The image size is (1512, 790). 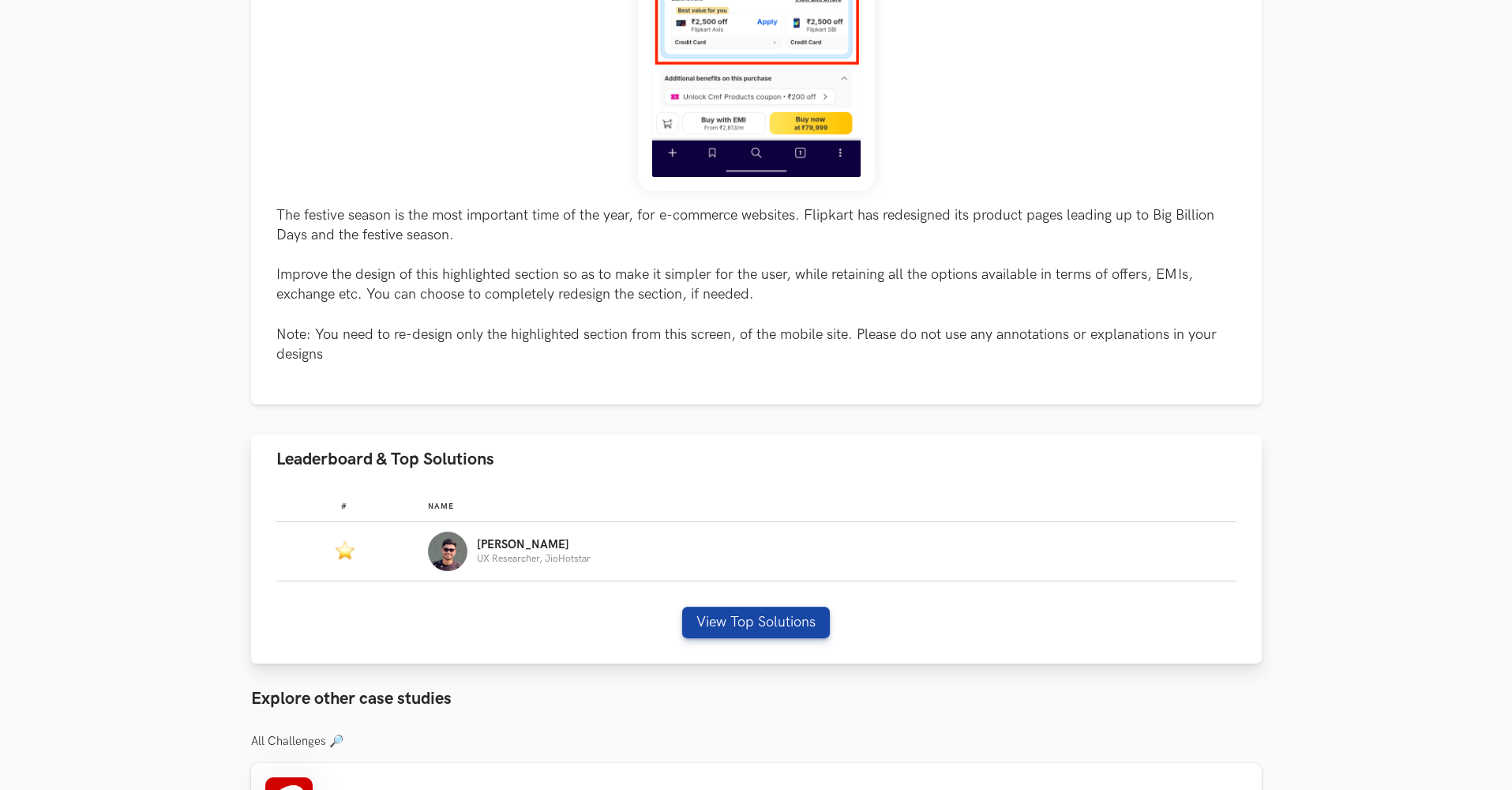 What do you see at coordinates (448, 551) in the screenshot?
I see `img: Profile photo` at bounding box center [448, 551].